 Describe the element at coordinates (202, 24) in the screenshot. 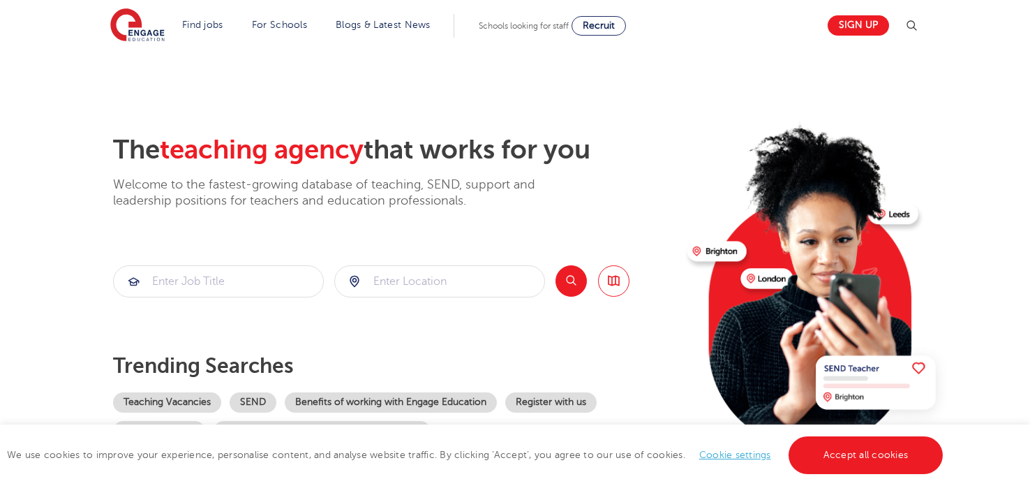

I see `a: Find jobs` at that location.